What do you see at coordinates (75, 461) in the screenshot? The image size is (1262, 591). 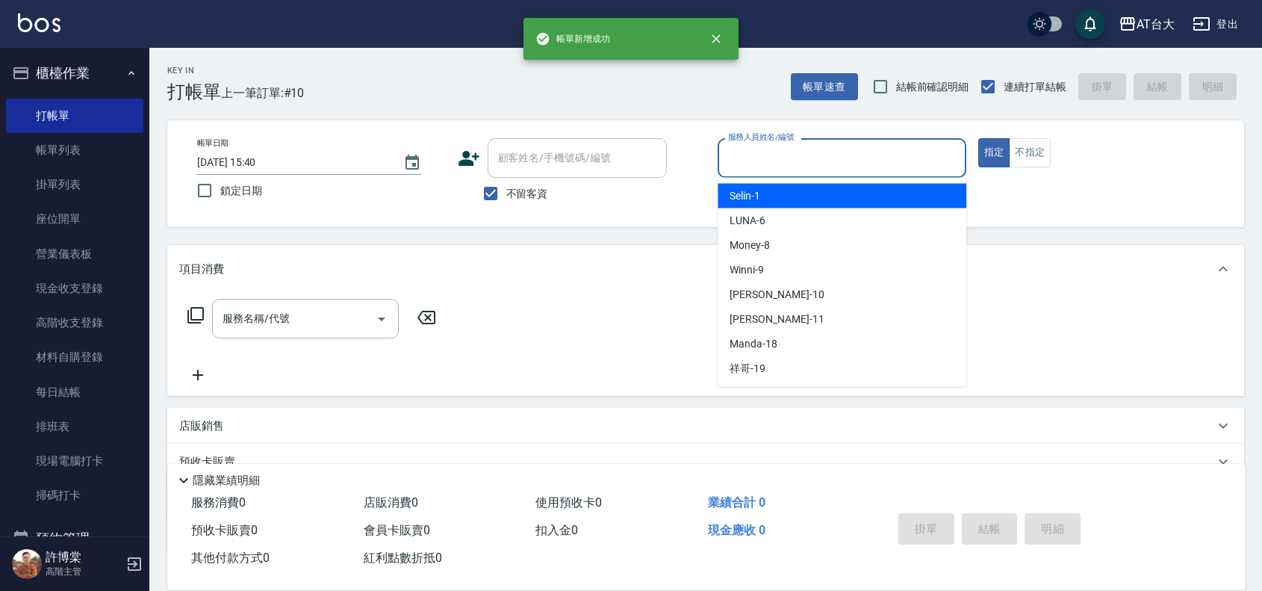 I see `a: 現場電腦打卡` at bounding box center [75, 461].